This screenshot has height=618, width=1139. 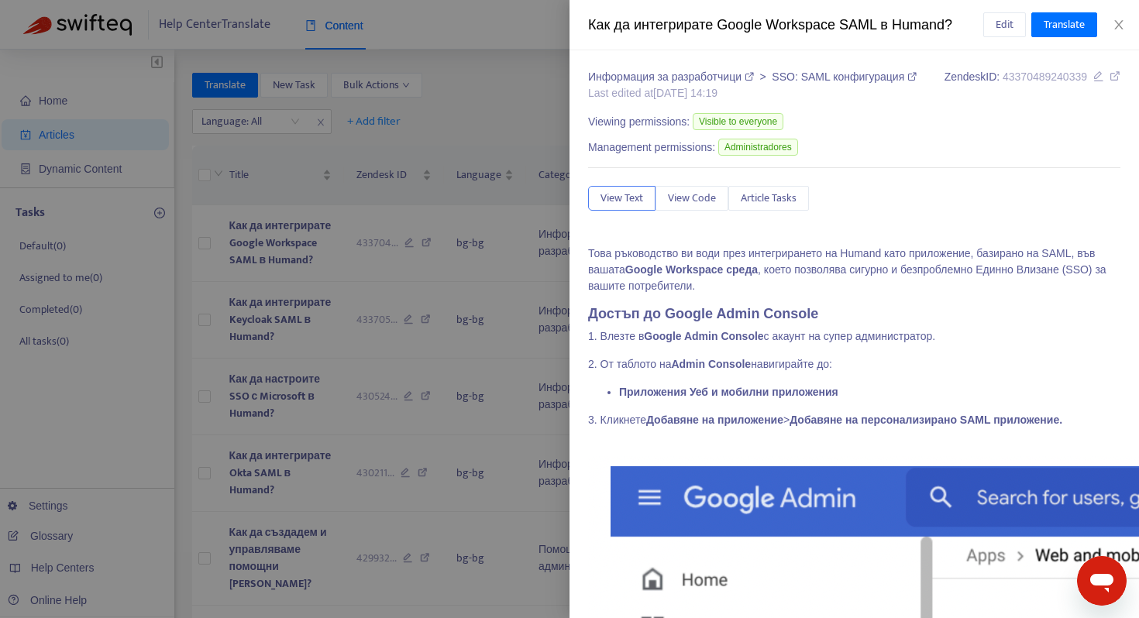 What do you see at coordinates (728, 392) in the screenshot?
I see `strong: Приложения Уеб и мобилни приложения` at bounding box center [728, 392].